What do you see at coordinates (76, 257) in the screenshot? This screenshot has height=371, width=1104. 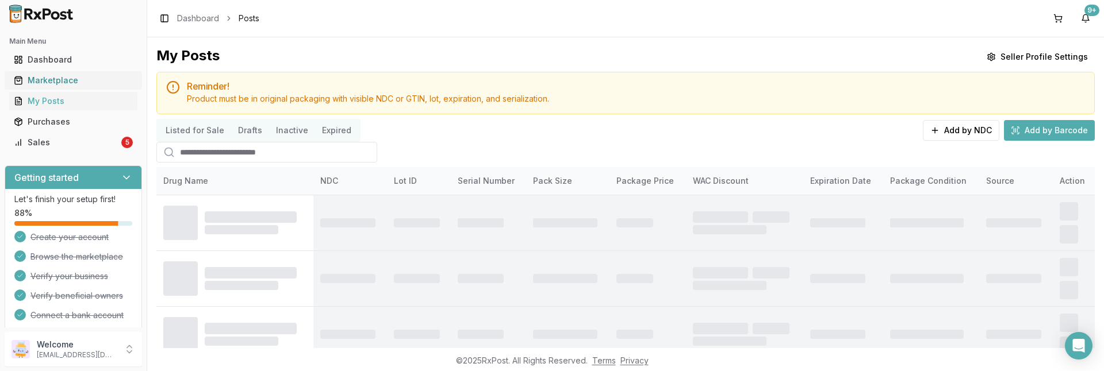 I see `span: Browse the marketplace` at bounding box center [76, 257].